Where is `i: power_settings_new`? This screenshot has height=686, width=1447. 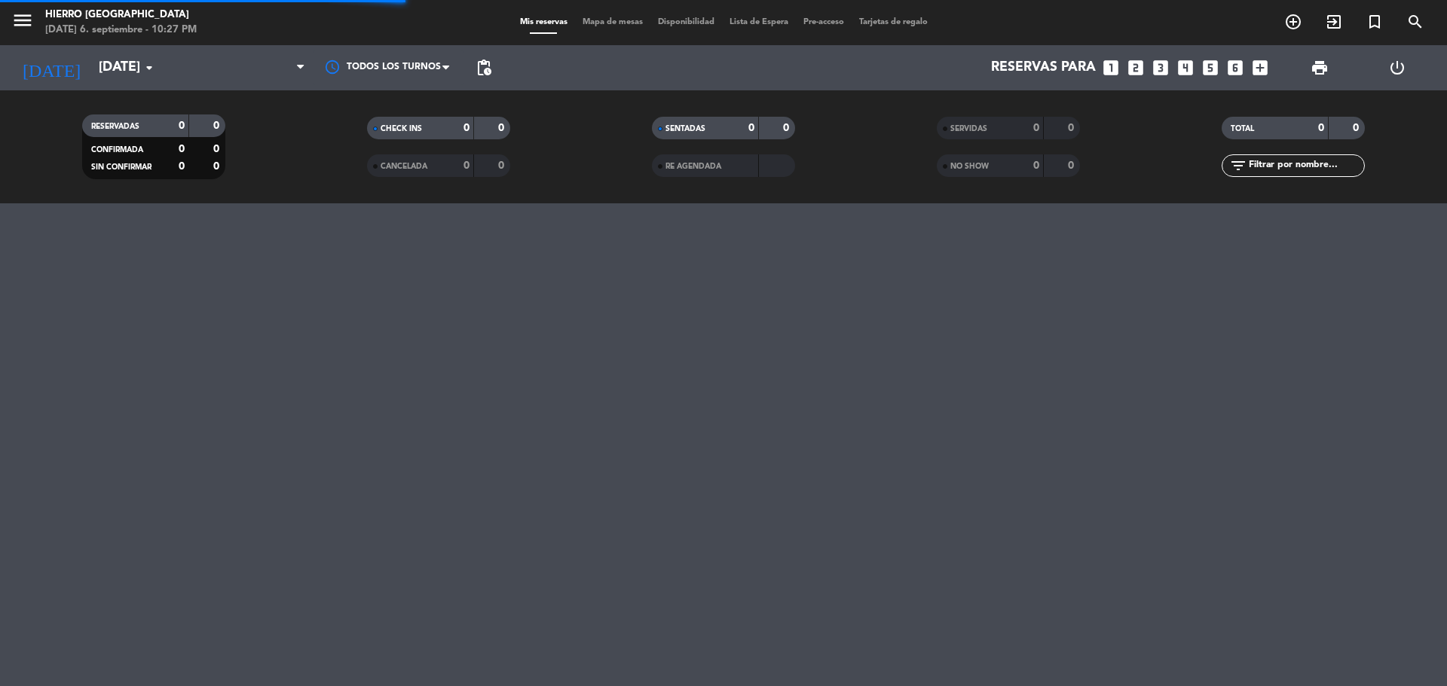
i: power_settings_new is located at coordinates (1397, 68).